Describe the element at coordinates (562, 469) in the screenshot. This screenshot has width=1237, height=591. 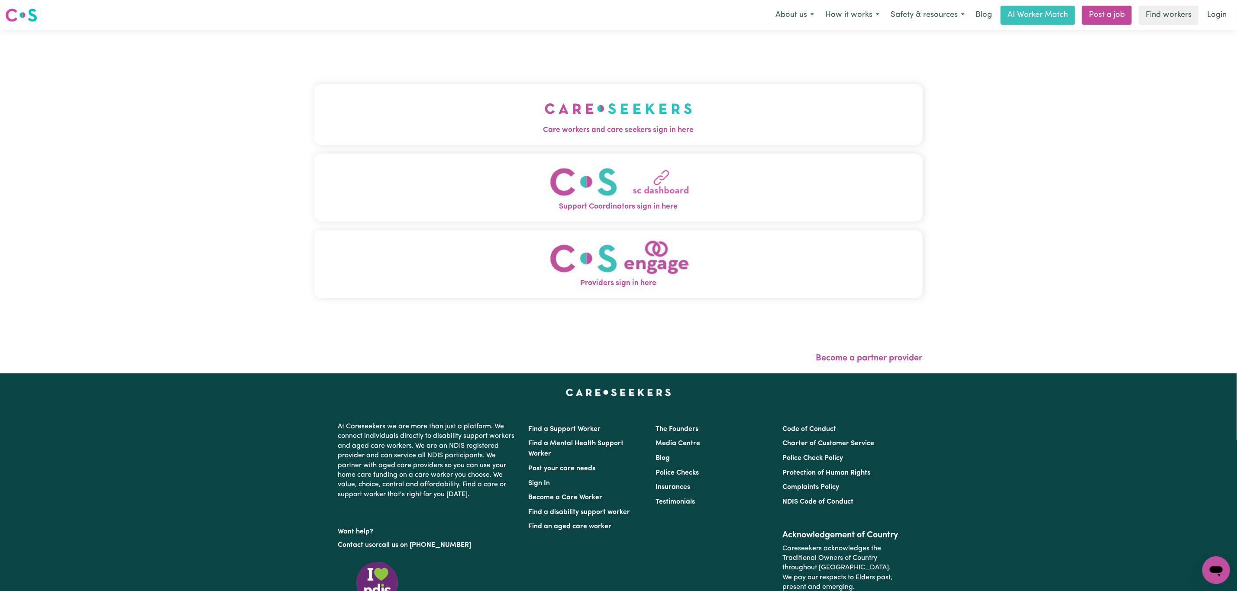
I see `a: Post your care needs` at that location.